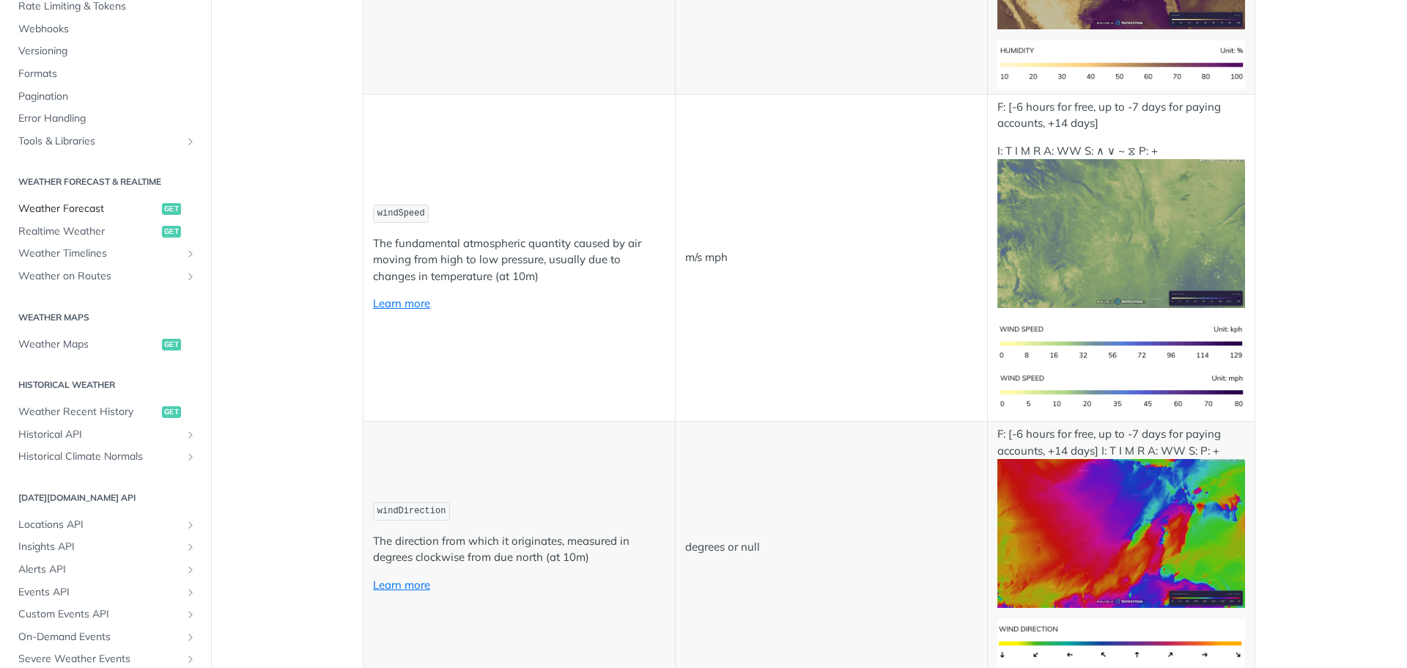 This screenshot has height=668, width=1407. What do you see at coordinates (106, 317) in the screenshot?
I see `h2: Weather Maps` at bounding box center [106, 317].